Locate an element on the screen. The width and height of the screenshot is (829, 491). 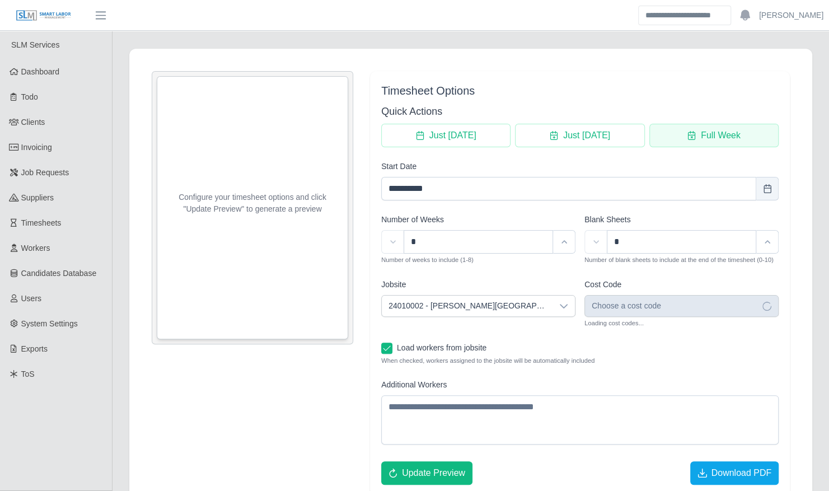
span: Clients is located at coordinates (33, 122).